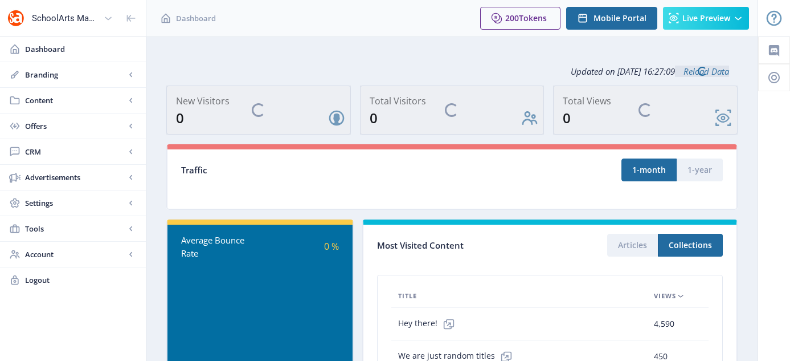 The height and width of the screenshot is (361, 790). Describe the element at coordinates (75, 152) in the screenshot. I see `span: CRM` at that location.